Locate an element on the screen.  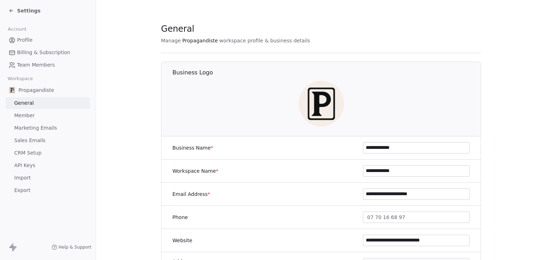
span: Manage is located at coordinates (171, 41).